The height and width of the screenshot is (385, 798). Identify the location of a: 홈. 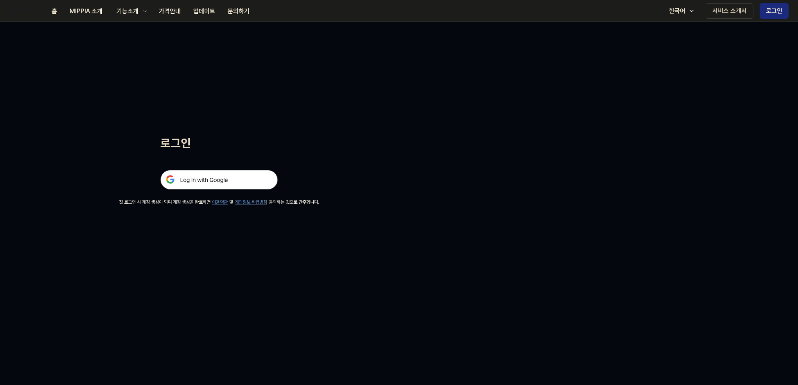
(54, 11).